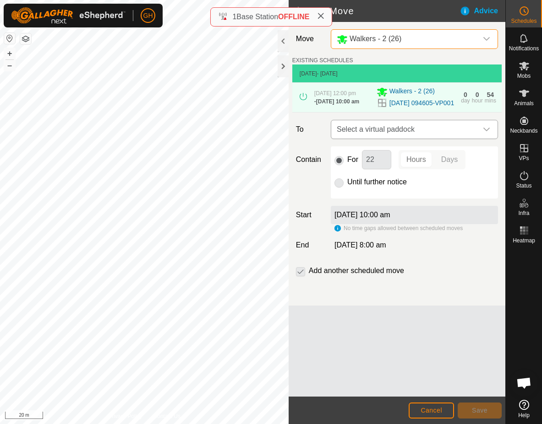 The image size is (542, 424). What do you see at coordinates (257, 16) in the screenshot?
I see `span: Base Station` at bounding box center [257, 16].